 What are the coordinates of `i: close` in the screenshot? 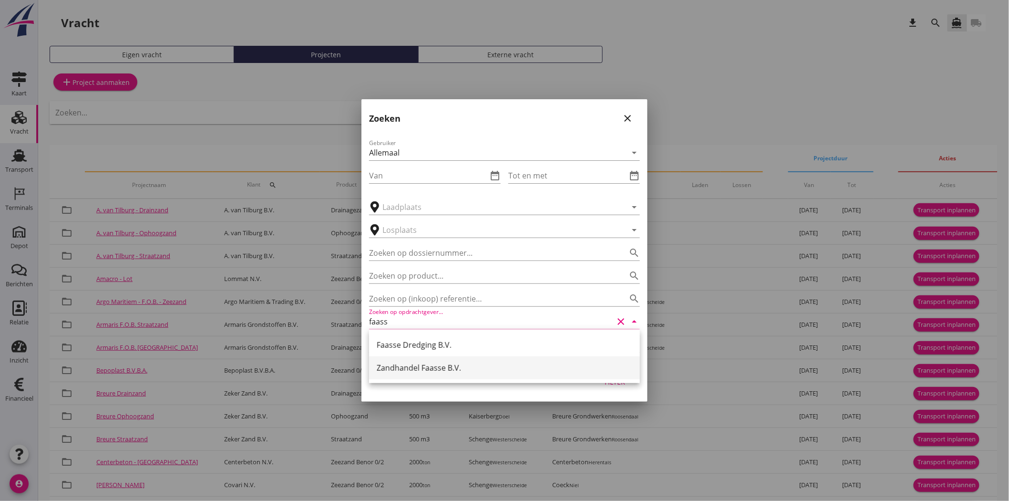 It's located at (628, 118).